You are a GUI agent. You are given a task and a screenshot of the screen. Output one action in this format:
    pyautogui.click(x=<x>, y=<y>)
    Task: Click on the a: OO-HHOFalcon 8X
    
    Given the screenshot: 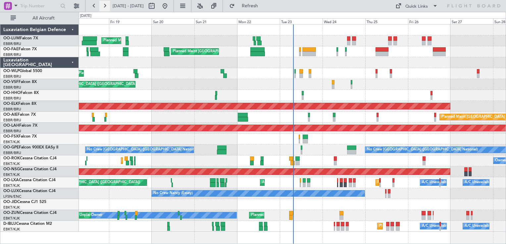 What is the action you would take?
    pyautogui.click(x=21, y=93)
    